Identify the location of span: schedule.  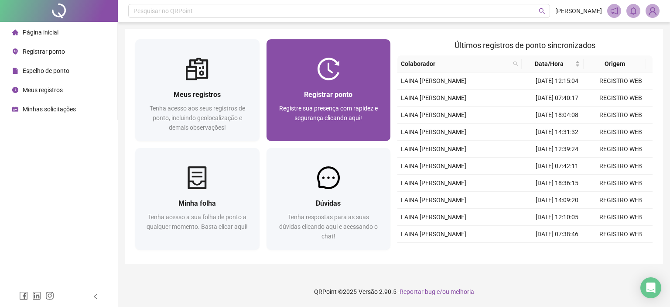
(15, 109).